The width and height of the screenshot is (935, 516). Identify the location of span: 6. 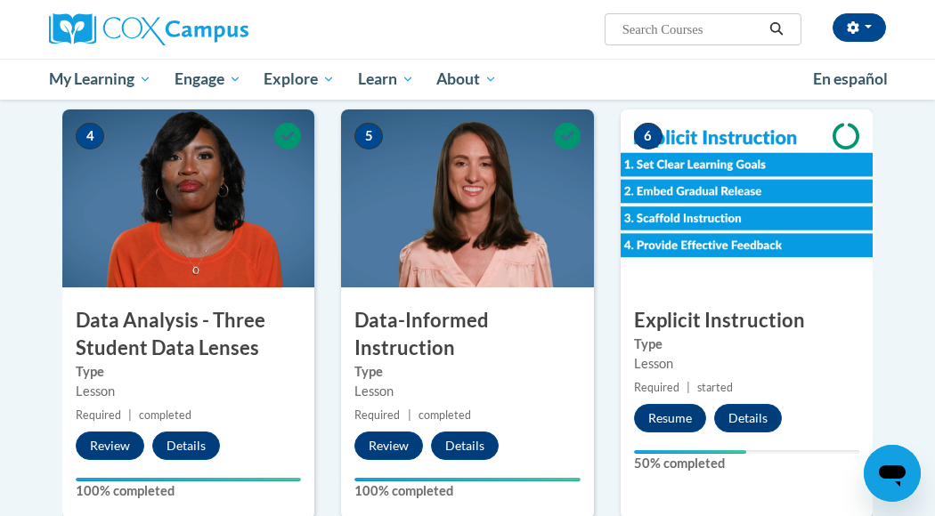
(648, 136).